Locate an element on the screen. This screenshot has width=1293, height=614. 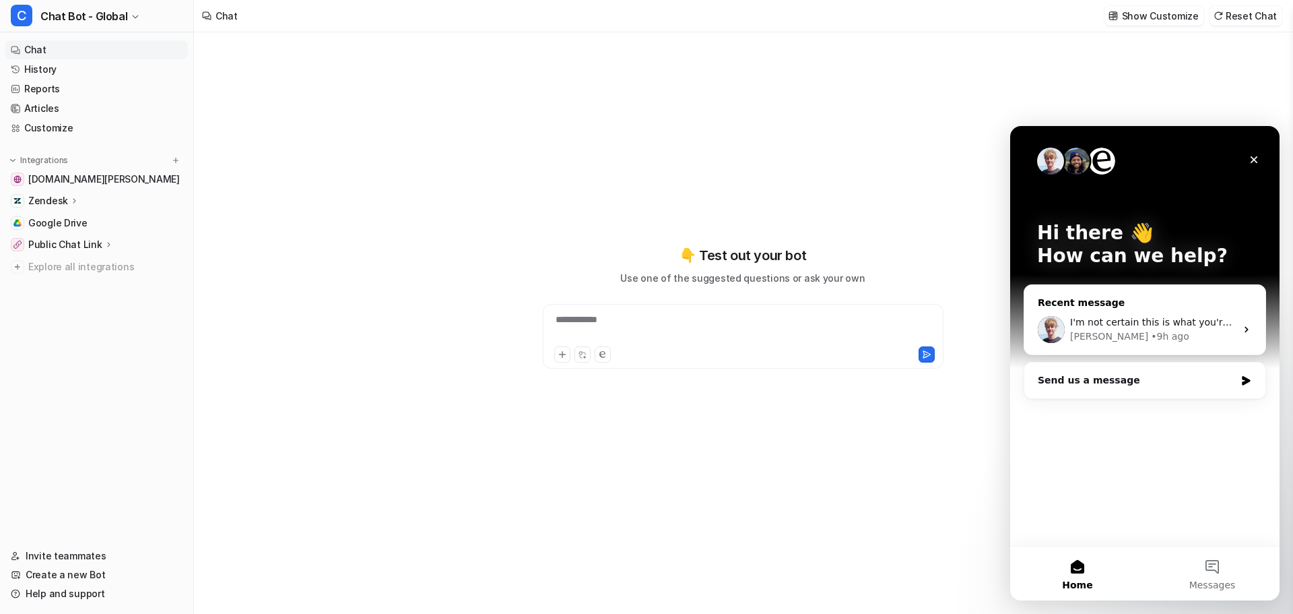
img: reset is located at coordinates (1219, 15).